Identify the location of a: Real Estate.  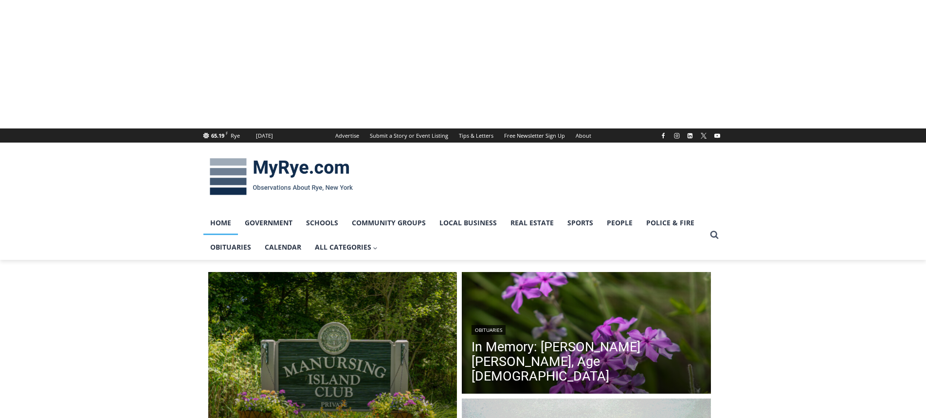
(532, 223).